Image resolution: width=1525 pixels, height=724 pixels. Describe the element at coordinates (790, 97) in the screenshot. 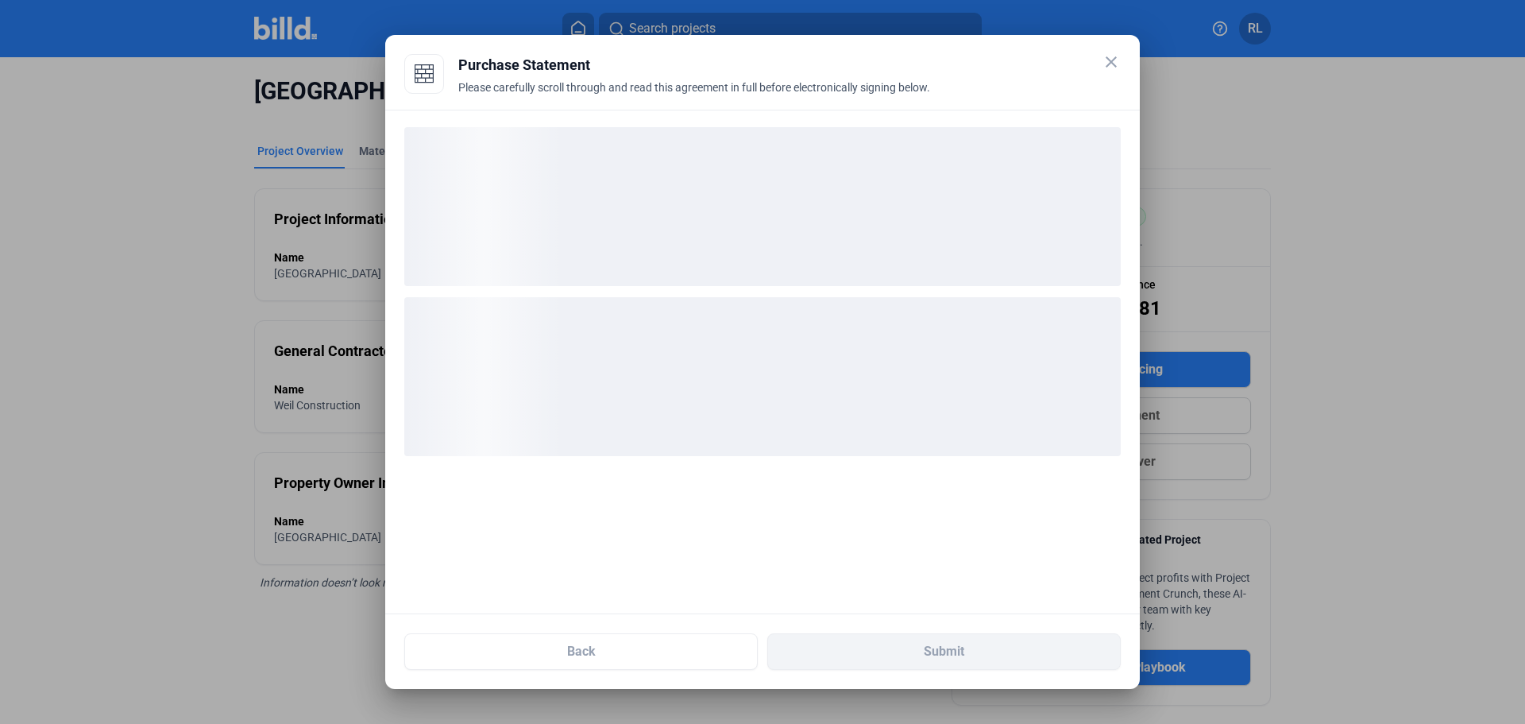

I see `div: Please carefully scroll through and read this agreement in full before electronically signing below.` at that location.